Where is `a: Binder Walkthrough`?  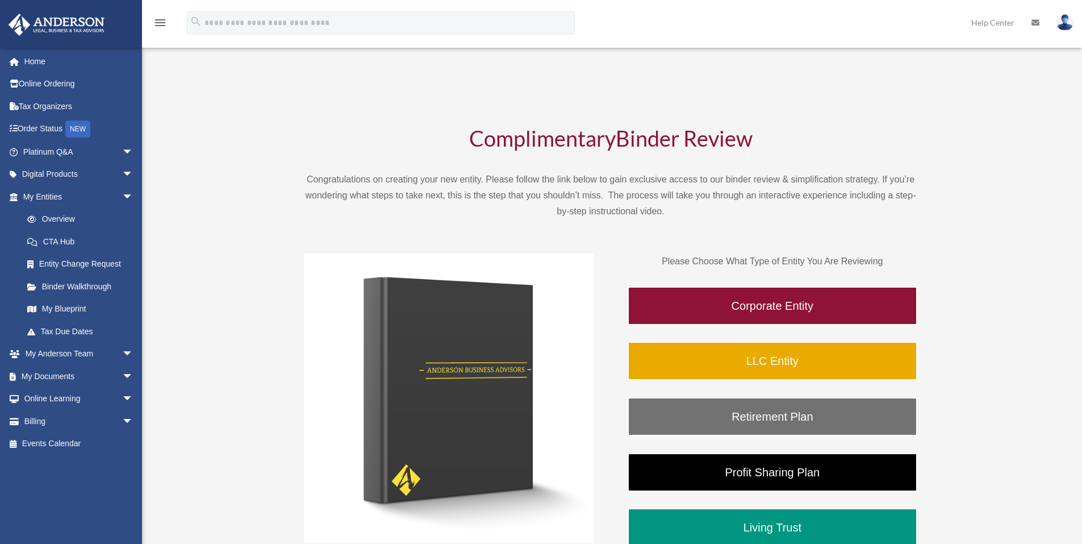
a: Binder Walkthrough is located at coordinates (80, 286).